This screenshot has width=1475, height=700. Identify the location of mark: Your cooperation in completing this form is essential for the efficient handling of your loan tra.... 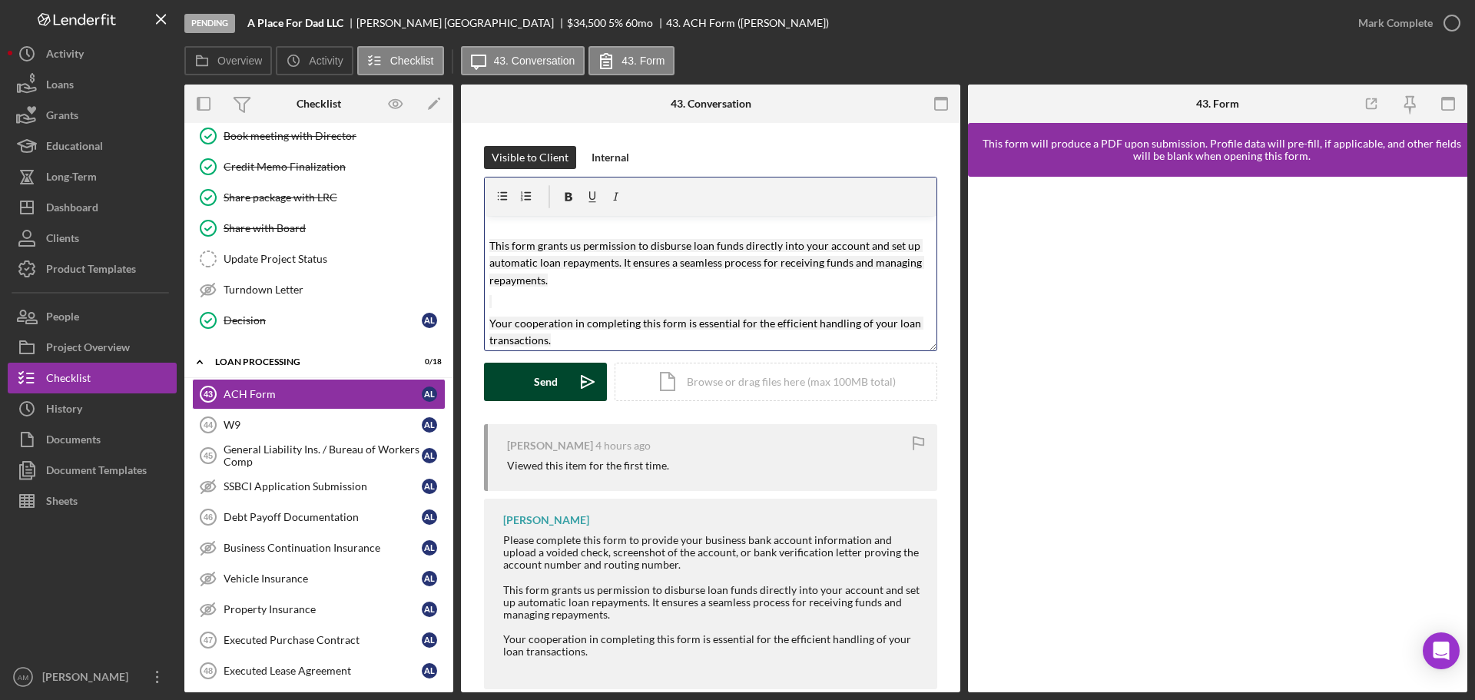
(706, 331).